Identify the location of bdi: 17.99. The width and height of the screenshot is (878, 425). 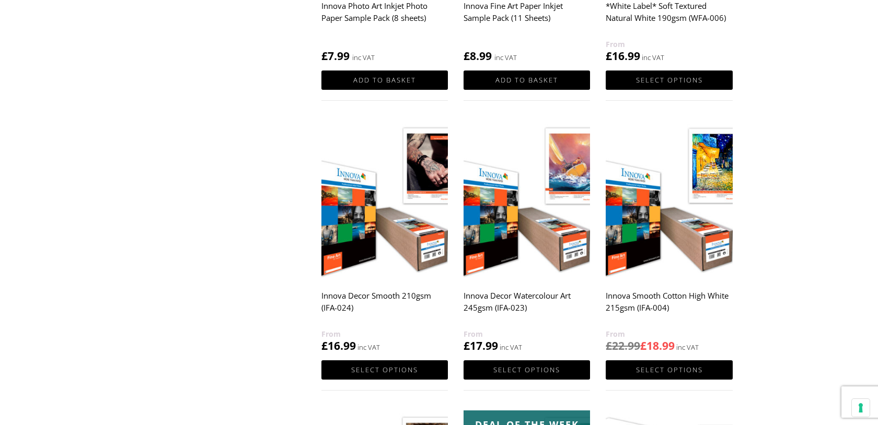
(481, 346).